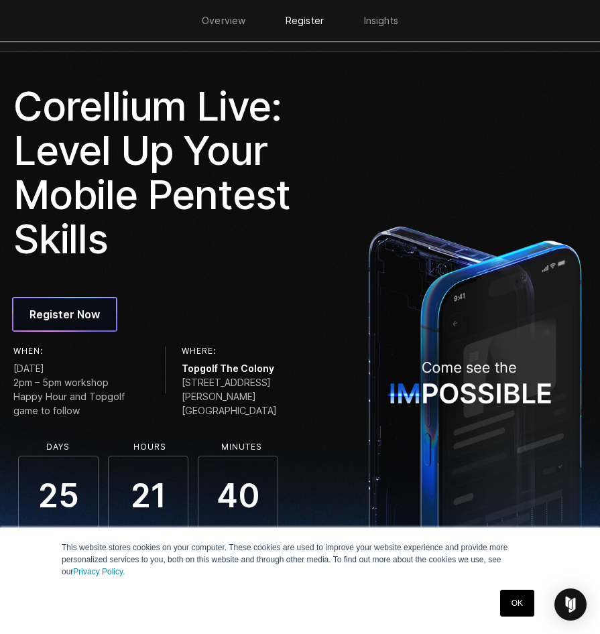 Image resolution: width=600 pixels, height=634 pixels. Describe the element at coordinates (150, 447) in the screenshot. I see `li: Hours` at that location.